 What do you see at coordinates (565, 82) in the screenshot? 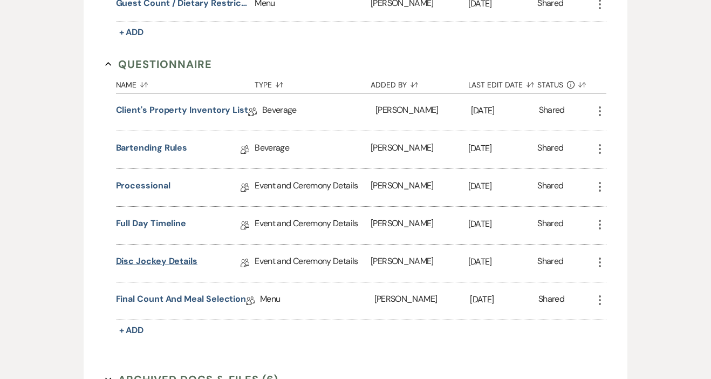
I see `button: Status` at bounding box center [565, 82].